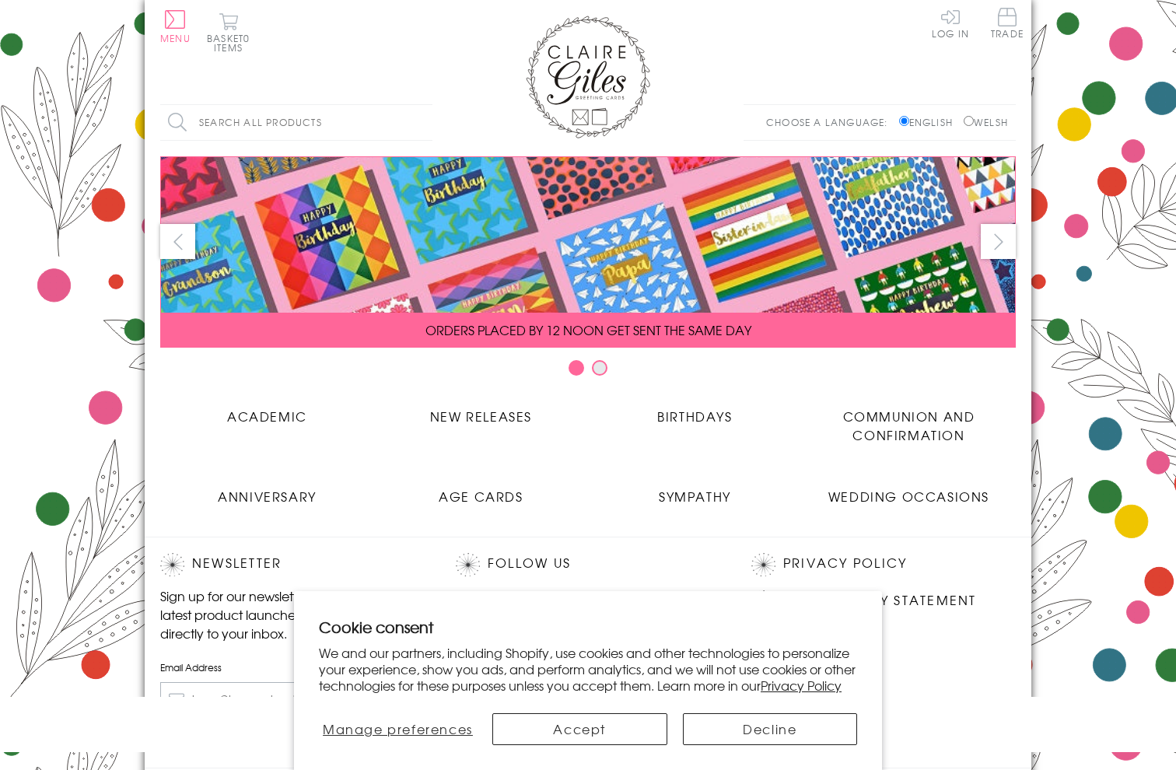 The image size is (1176, 770). I want to click on span: Communion and Confirmation, so click(909, 425).